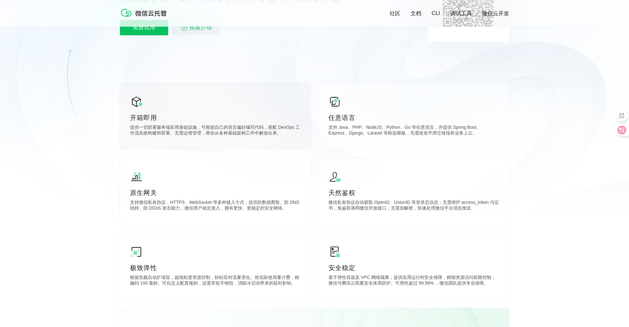 This screenshot has width=629, height=327. Describe the element at coordinates (145, 13) in the screenshot. I see `img: 微信云托管` at that location.